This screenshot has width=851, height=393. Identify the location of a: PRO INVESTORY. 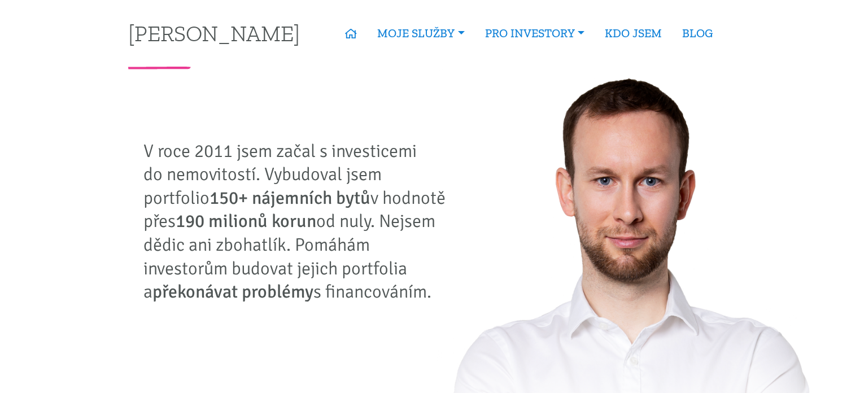
(535, 33).